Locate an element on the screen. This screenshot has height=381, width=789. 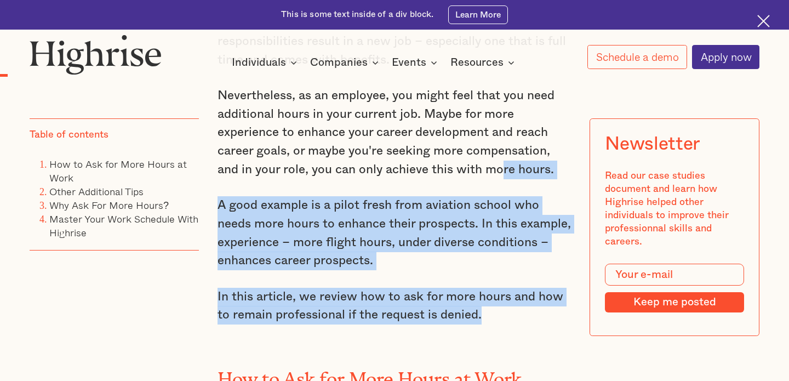
a: Learn More is located at coordinates (478, 15).